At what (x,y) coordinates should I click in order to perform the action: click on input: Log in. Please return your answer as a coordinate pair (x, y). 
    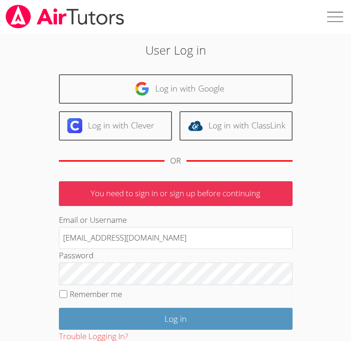
    Looking at the image, I should click on (176, 319).